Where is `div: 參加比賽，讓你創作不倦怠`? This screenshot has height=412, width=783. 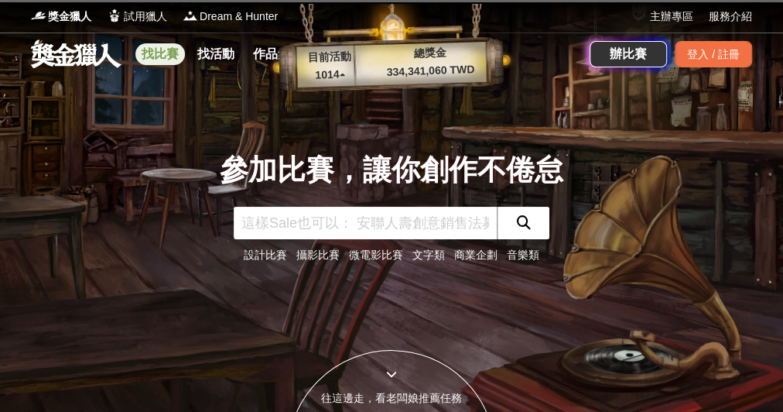
div: 參加比賽，讓你創作不倦怠 is located at coordinates (392, 170).